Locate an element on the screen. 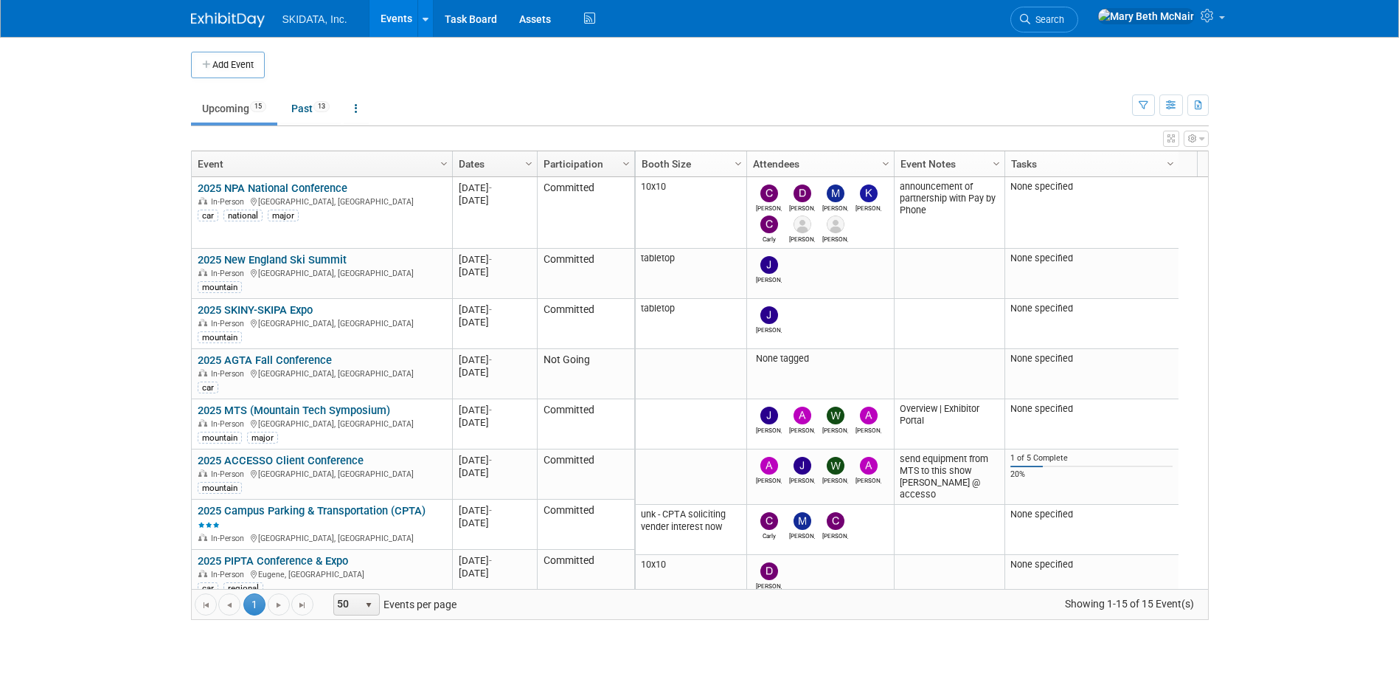 The width and height of the screenshot is (1399, 682). span: Go to the first page is located at coordinates (206, 605).